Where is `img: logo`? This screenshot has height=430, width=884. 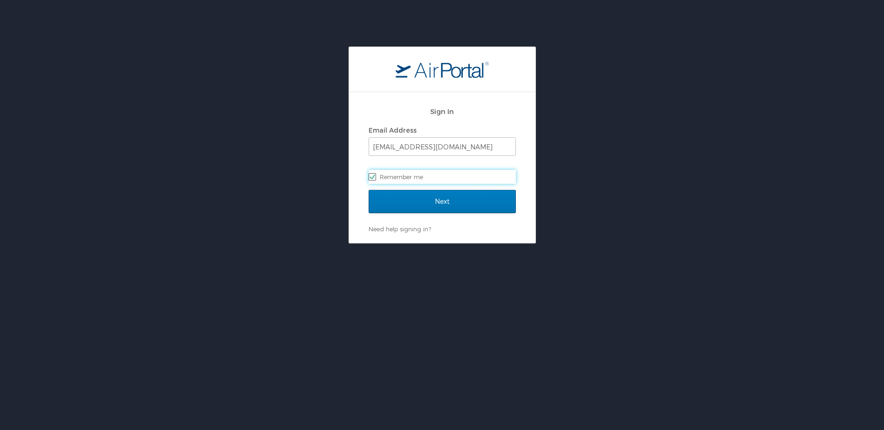 img: logo is located at coordinates (442, 69).